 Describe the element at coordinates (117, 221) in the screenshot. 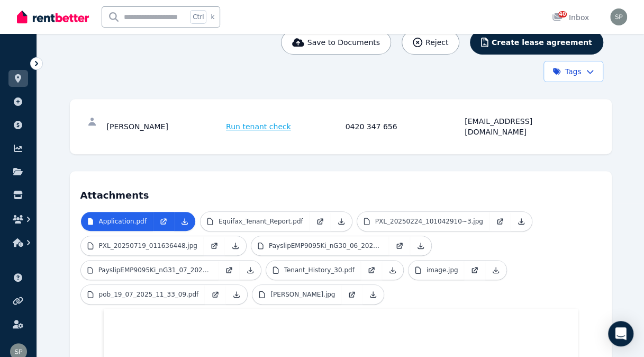

I see `a: Application.pdf` at that location.